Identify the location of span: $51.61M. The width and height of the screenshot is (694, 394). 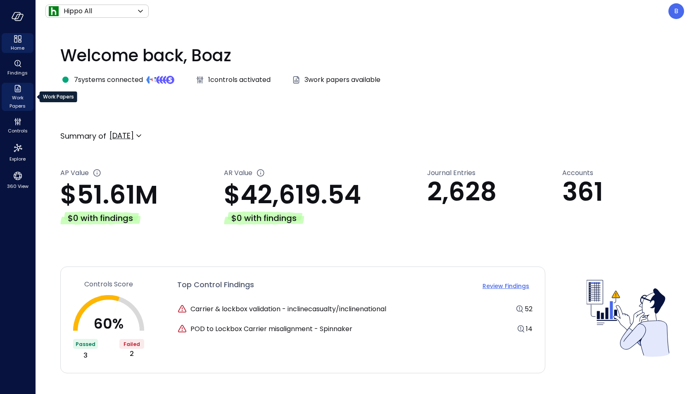
(109, 194).